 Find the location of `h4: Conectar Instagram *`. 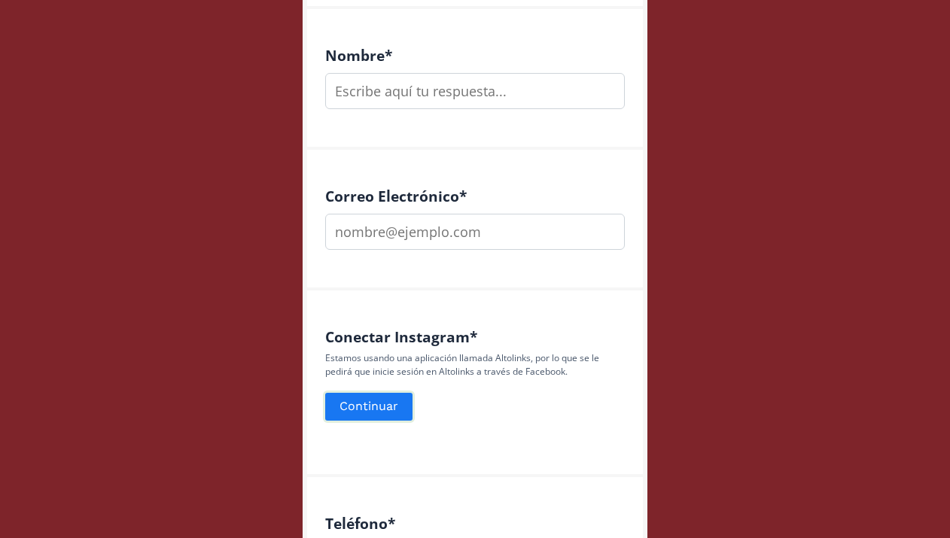

h4: Conectar Instagram * is located at coordinates (475, 337).